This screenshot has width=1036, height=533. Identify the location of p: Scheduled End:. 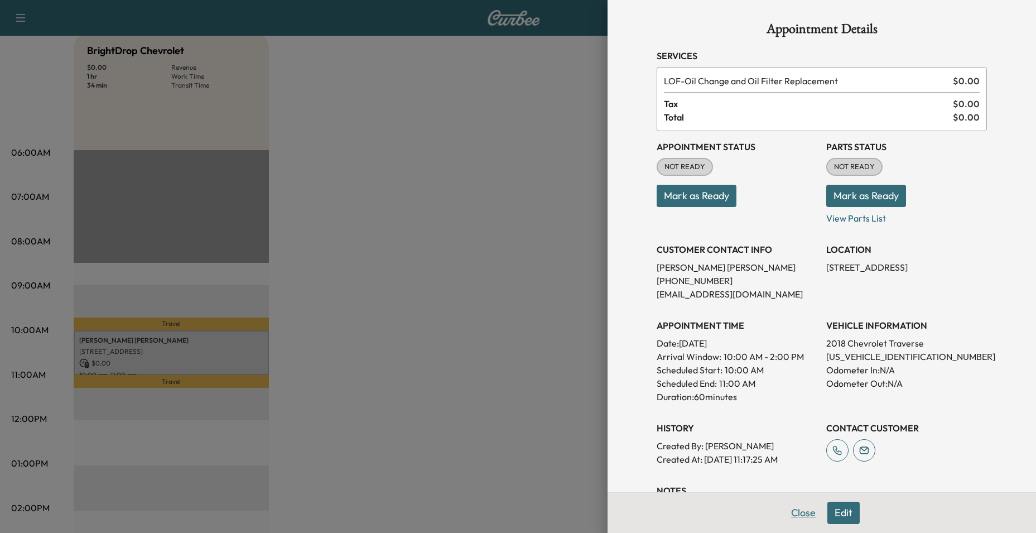
(686, 383).